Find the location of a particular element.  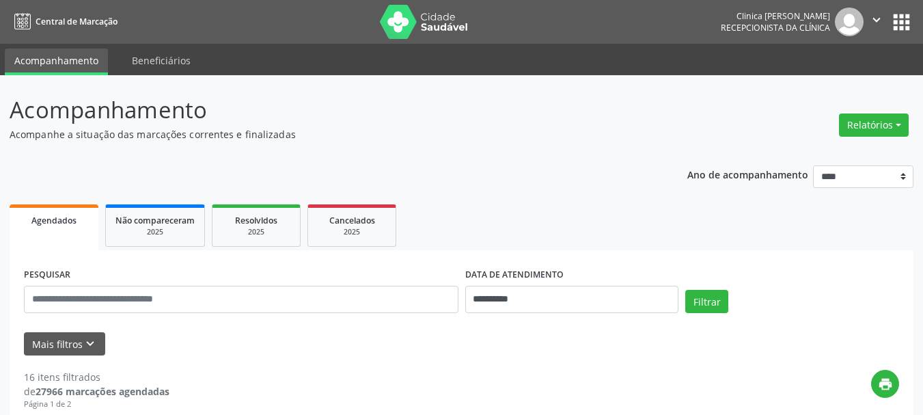

button: Relatórios is located at coordinates (874, 125).